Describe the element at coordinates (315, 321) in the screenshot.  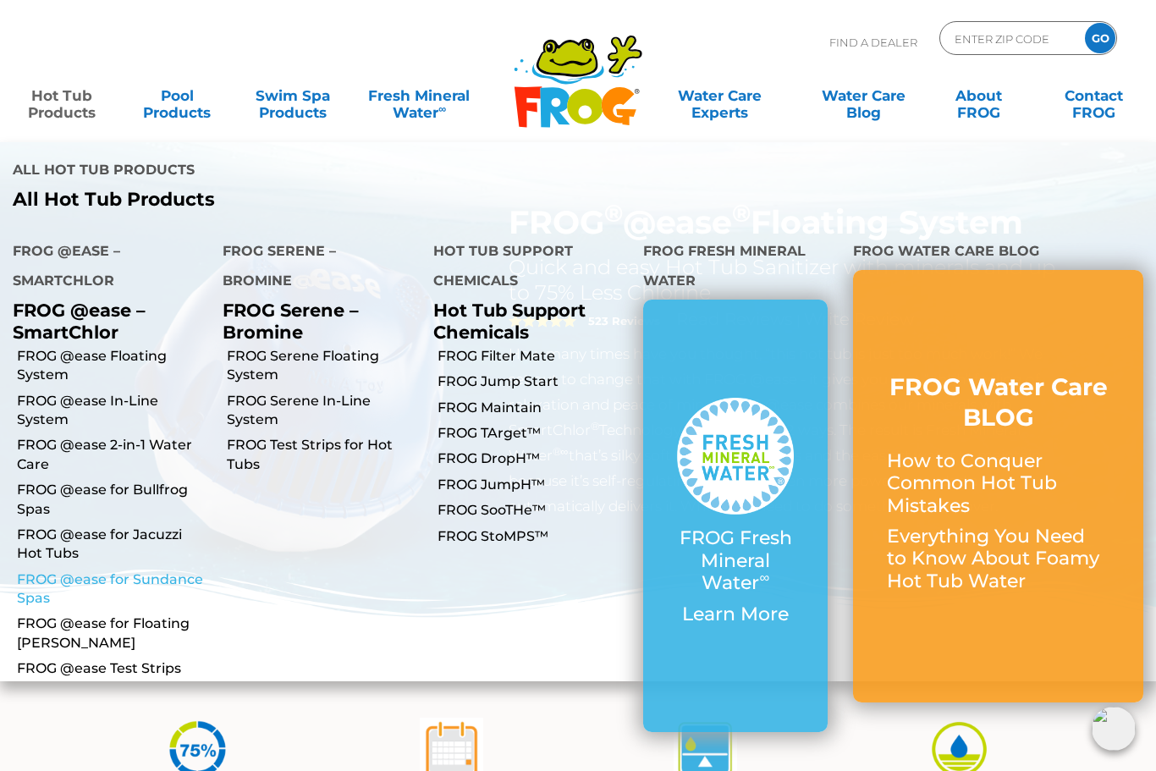
I see `p: FROG Serene – Bromine` at that location.